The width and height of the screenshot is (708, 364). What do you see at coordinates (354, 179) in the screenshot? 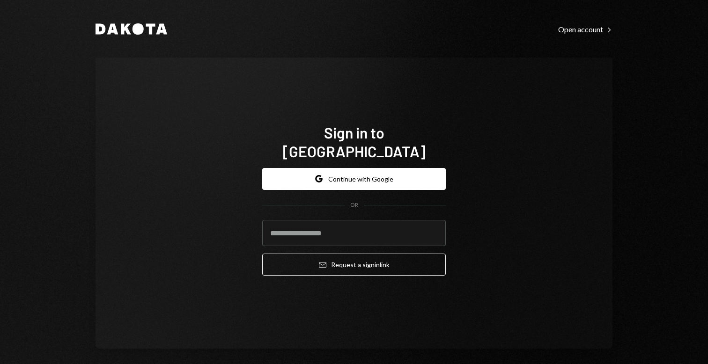
I see `button: Continue with Google` at bounding box center [354, 179].